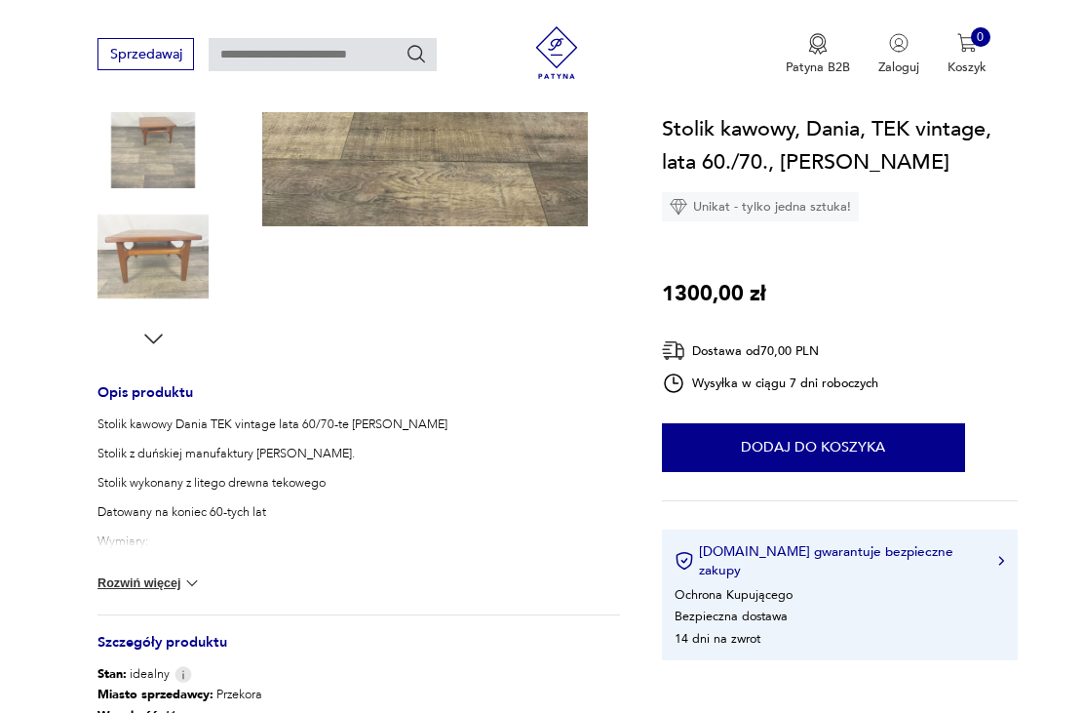 This screenshot has width=1084, height=713. I want to click on a: Sprzedawaj, so click(145, 56).